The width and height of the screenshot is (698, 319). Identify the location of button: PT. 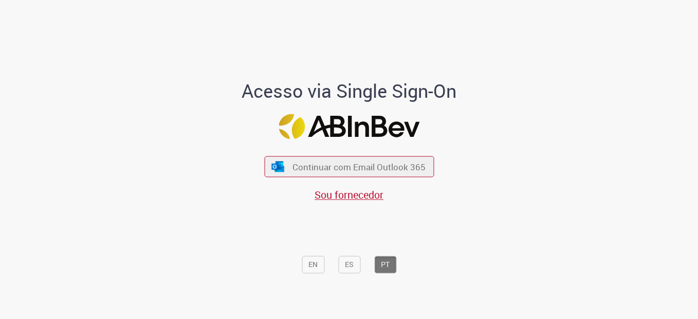
(385, 265).